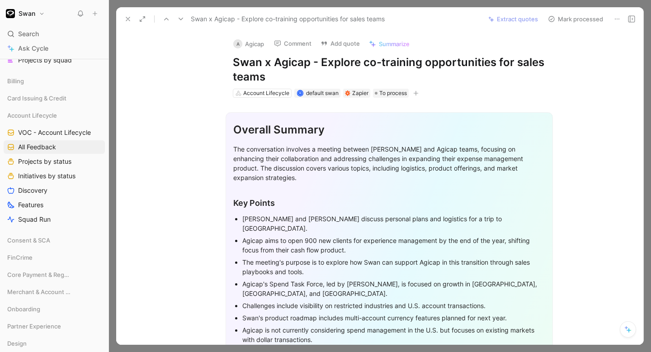 The width and height of the screenshot is (651, 352). What do you see at coordinates (45, 60) in the screenshot?
I see `span: Projects by squad` at bounding box center [45, 60].